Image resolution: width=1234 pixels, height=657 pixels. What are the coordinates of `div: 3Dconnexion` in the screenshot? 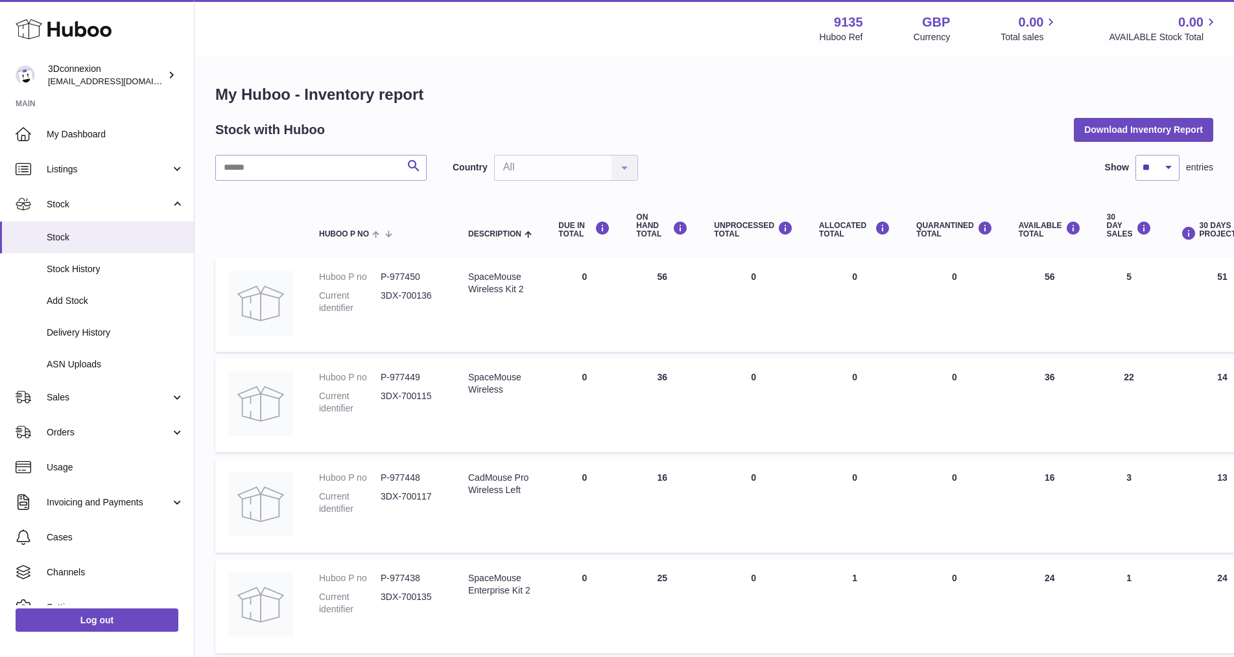 It's located at (106, 75).